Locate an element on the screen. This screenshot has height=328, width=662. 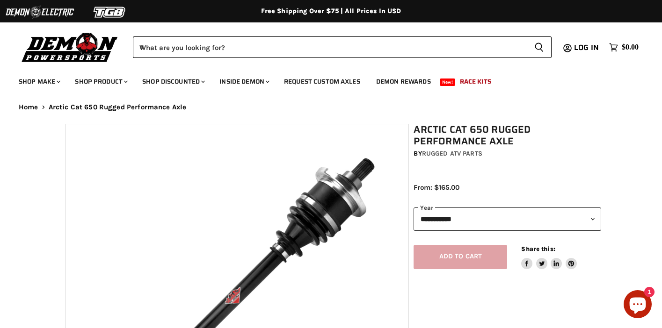
a: Shop Product is located at coordinates (101, 81).